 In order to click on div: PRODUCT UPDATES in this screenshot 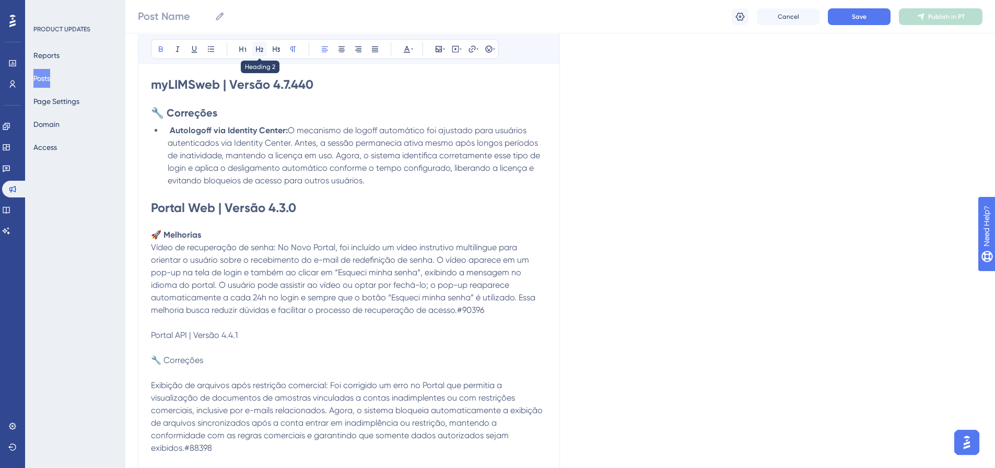, I will do `click(62, 29)`.